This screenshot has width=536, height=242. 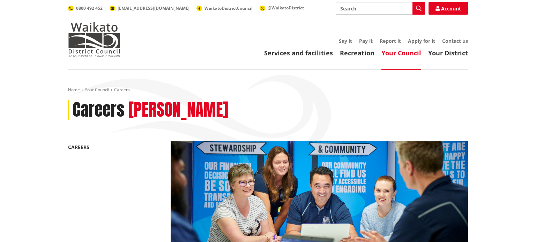 What do you see at coordinates (357, 53) in the screenshot?
I see `a: Recreation` at bounding box center [357, 53].